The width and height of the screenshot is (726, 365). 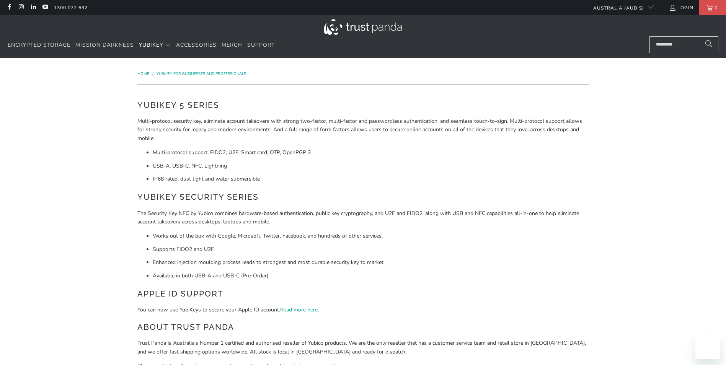 I want to click on li: Supports FIDO2 and U2F, so click(x=371, y=249).